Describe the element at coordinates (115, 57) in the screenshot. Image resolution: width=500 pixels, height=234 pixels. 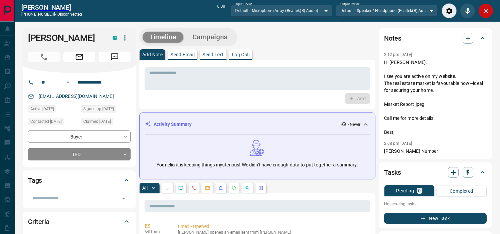
I see `span: Message` at that location.